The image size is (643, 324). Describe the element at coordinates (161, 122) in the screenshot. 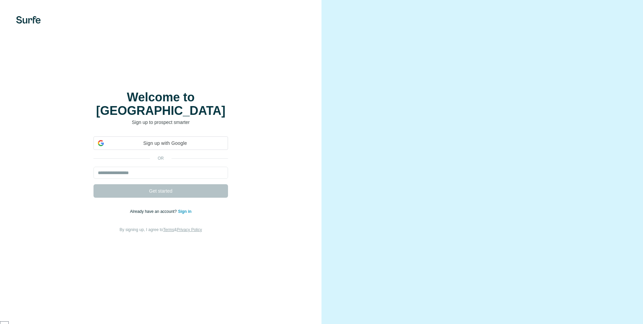

I see `p: Sign up to prospect smarter` at that location.